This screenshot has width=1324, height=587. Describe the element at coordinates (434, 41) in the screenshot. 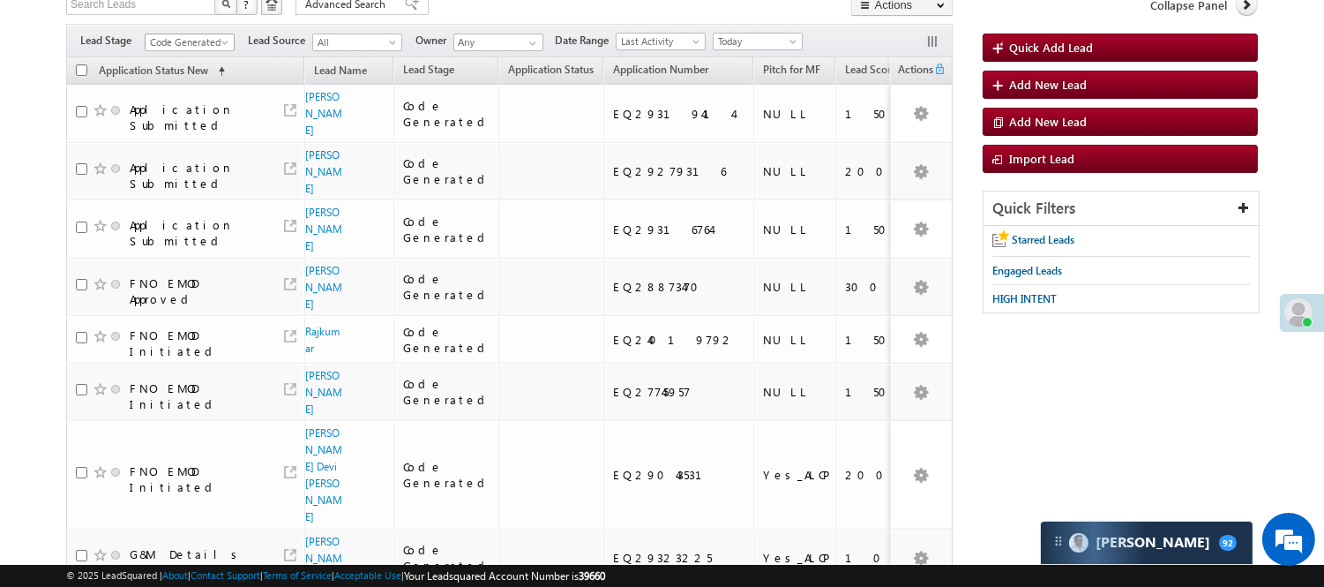

I see `span: Owner` at that location.